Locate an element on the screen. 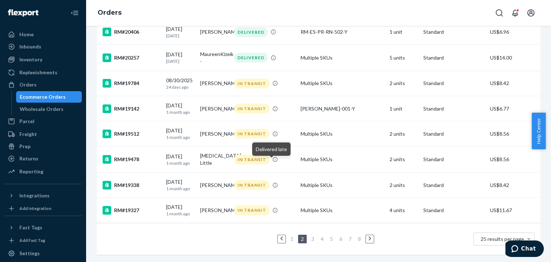 The height and width of the screenshot is (262, 551). div: RM#19338 is located at coordinates (131, 185).